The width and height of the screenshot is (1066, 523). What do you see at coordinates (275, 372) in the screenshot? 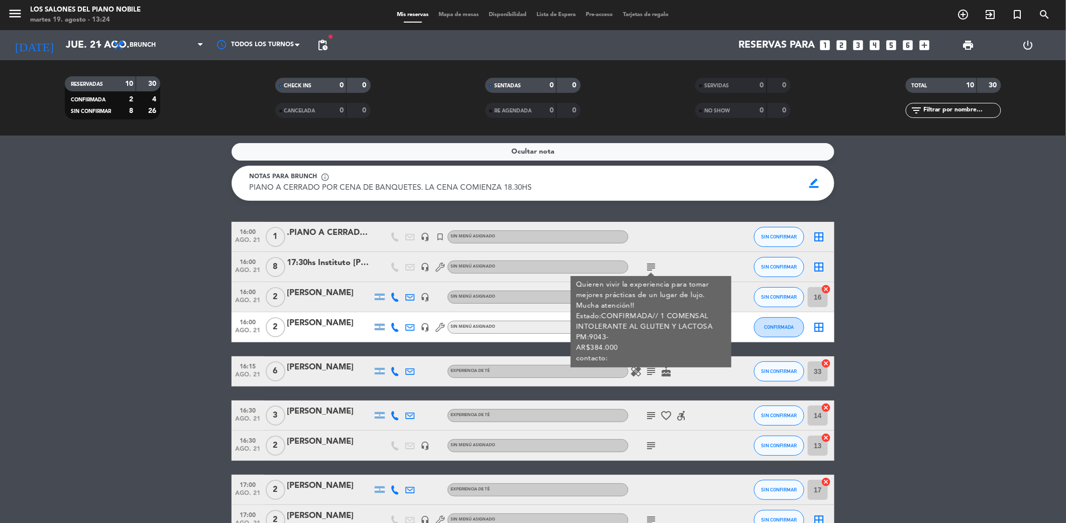
I see `span: 6` at bounding box center [275, 372].